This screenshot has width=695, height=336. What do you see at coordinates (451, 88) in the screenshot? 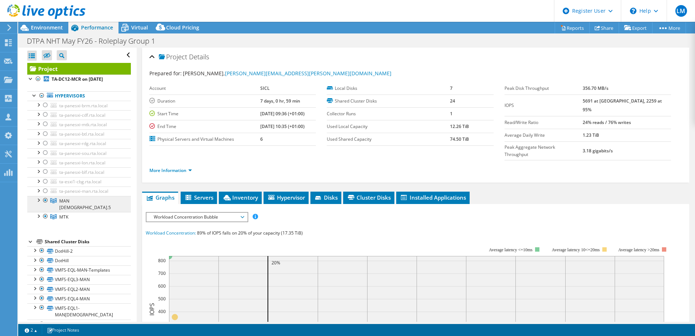
I see `b: 7` at bounding box center [451, 88].